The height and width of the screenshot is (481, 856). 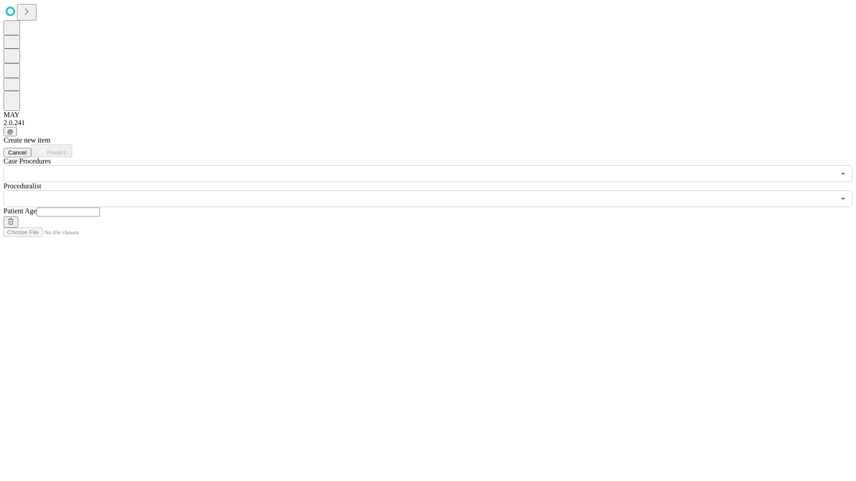 What do you see at coordinates (27, 140) in the screenshot?
I see `span: Create new item` at bounding box center [27, 140].